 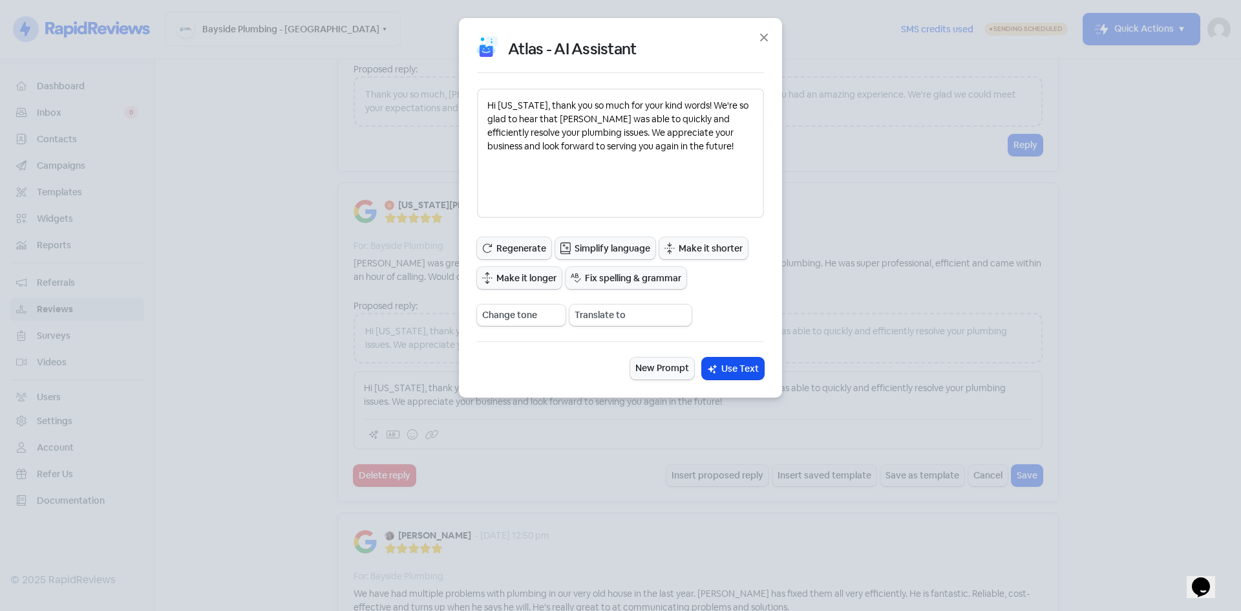 I want to click on span: Fix spelling & grammar, so click(x=633, y=278).